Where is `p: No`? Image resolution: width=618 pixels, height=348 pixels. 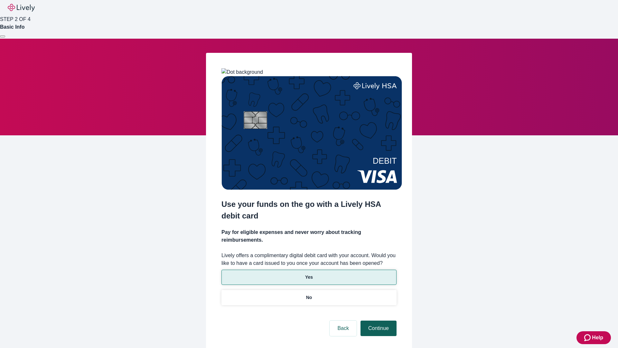 p: No is located at coordinates (309, 297).